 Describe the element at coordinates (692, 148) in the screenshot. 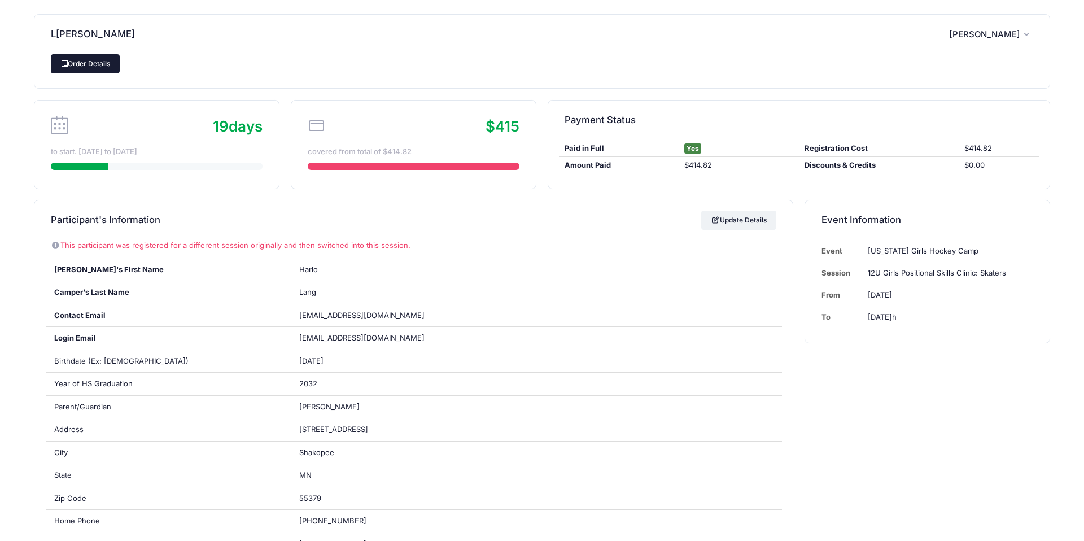

I see `span: Yes` at that location.